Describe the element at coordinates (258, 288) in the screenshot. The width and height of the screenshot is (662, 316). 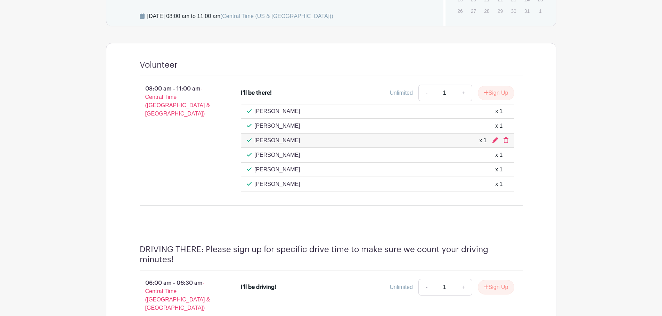
I see `div: I'll be driving!` at that location.